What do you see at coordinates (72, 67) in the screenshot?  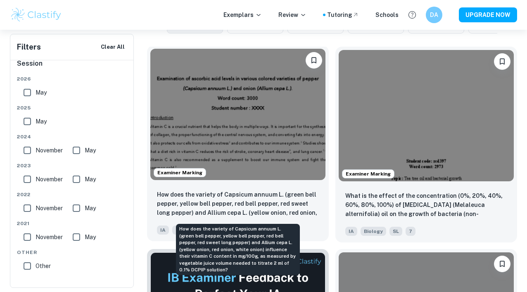 I see `h6: Session` at bounding box center [72, 67].